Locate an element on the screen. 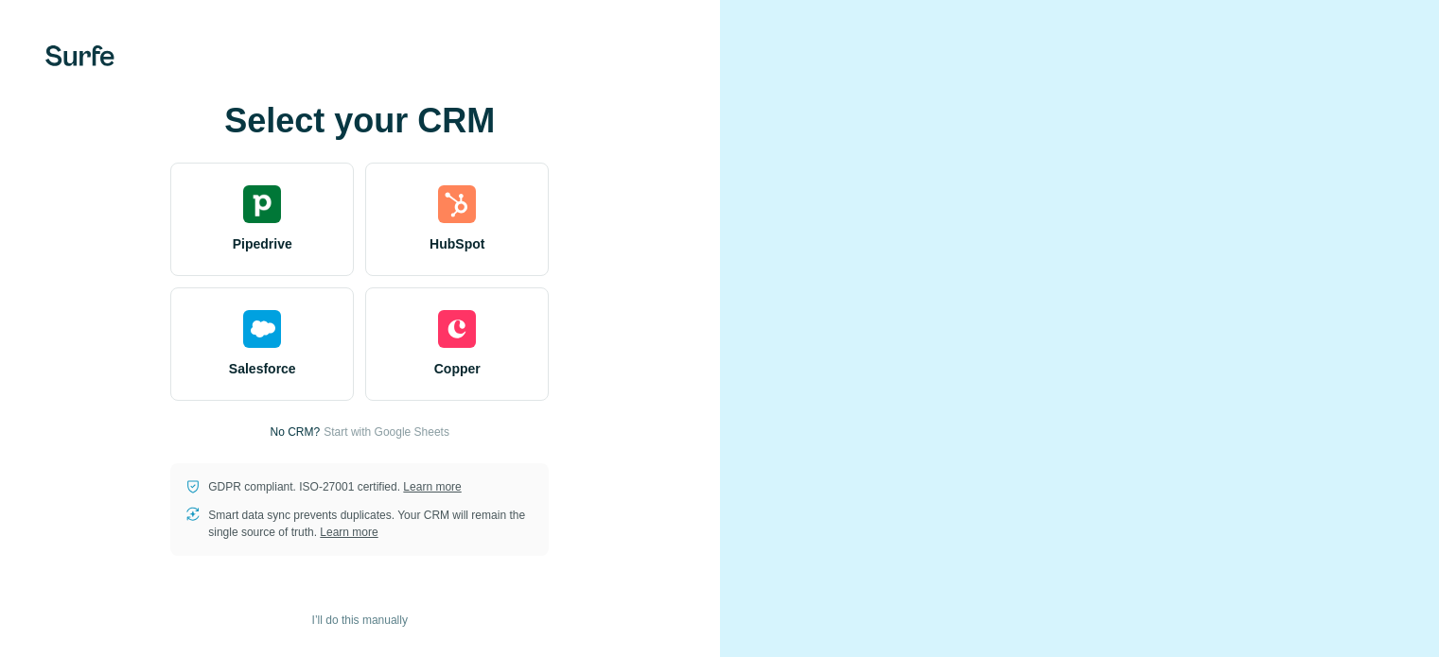 This screenshot has height=657, width=1439. p: No CRM? is located at coordinates (295, 432).